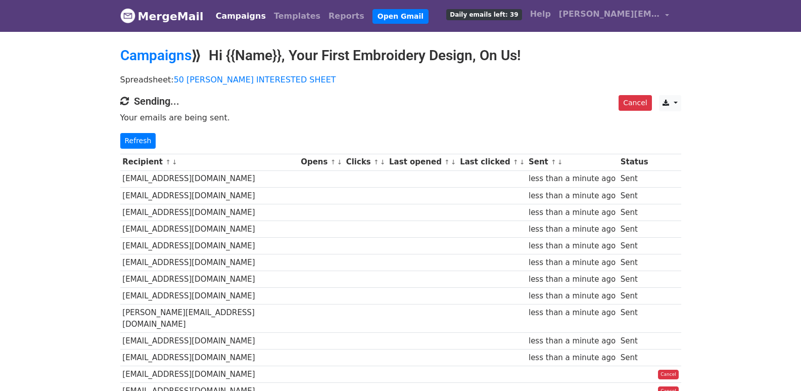  Describe the element at coordinates (484, 14) in the screenshot. I see `a: Daily emails left: 39` at that location.